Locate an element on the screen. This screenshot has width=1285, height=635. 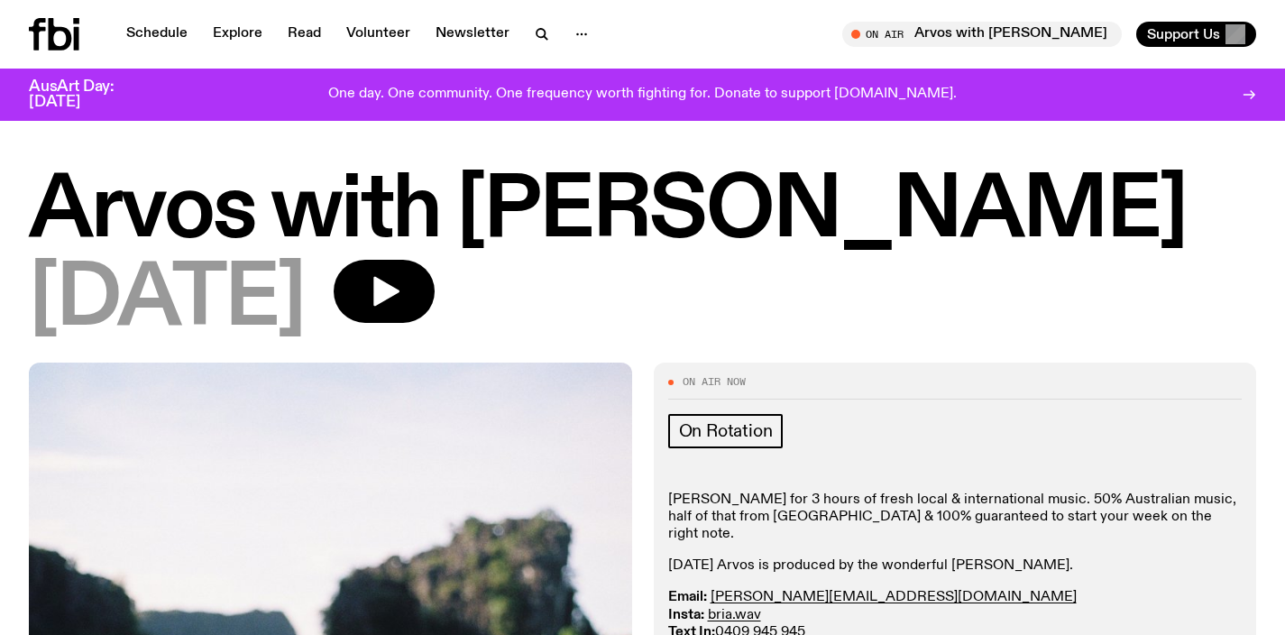
strong: Insta: is located at coordinates (686, 615).